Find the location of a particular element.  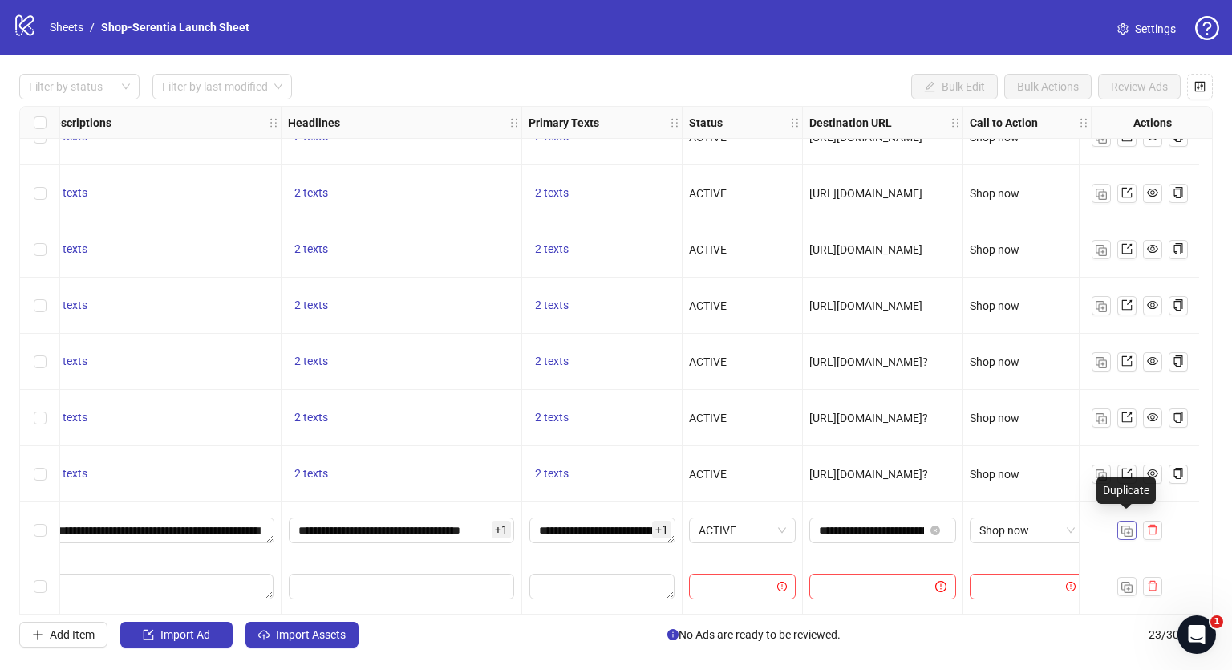

span: Add Item is located at coordinates (72, 634).